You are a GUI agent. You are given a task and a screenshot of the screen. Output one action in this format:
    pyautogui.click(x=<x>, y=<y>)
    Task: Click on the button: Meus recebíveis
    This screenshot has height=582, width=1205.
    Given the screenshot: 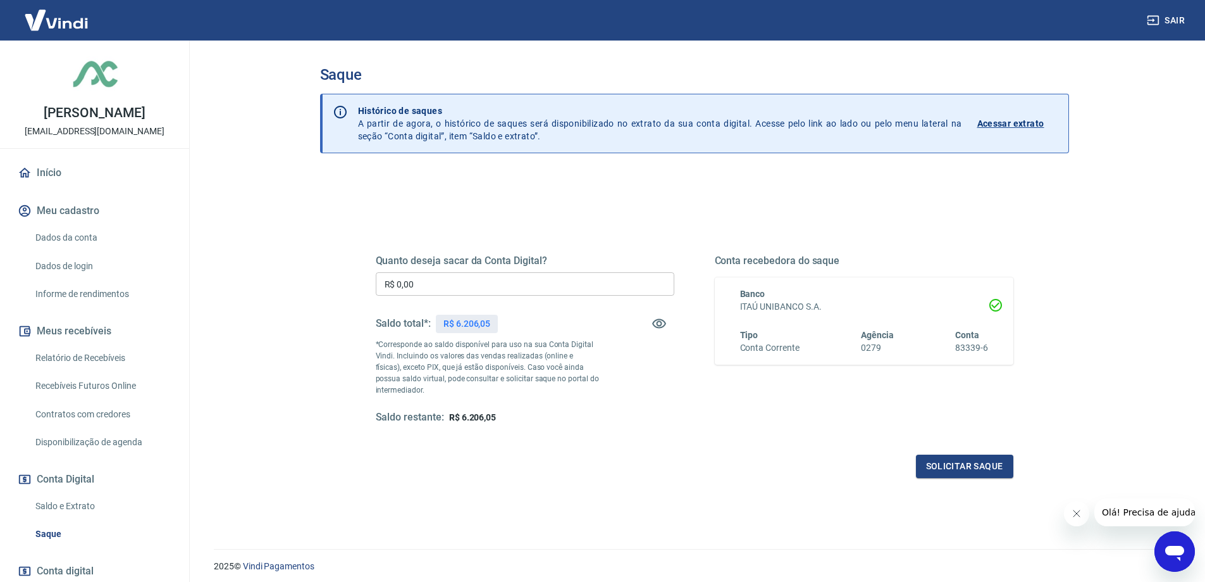 What is the action you would take?
    pyautogui.click(x=94, y=331)
    